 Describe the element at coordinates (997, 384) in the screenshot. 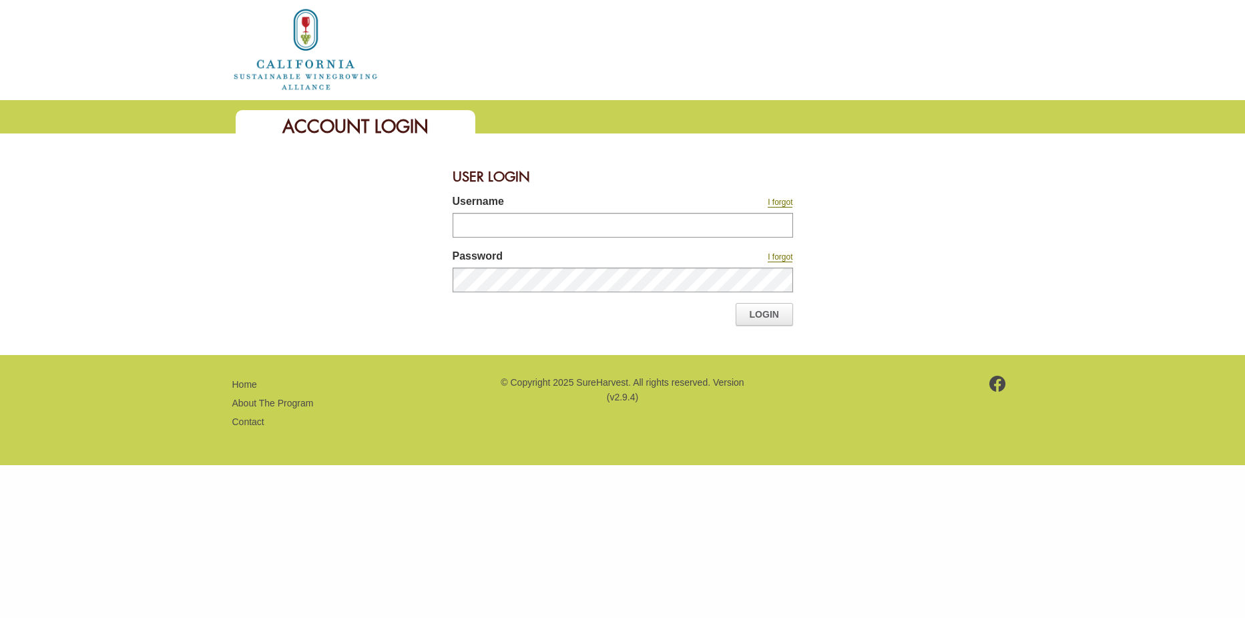

I see `img: footer-facebook.png` at that location.